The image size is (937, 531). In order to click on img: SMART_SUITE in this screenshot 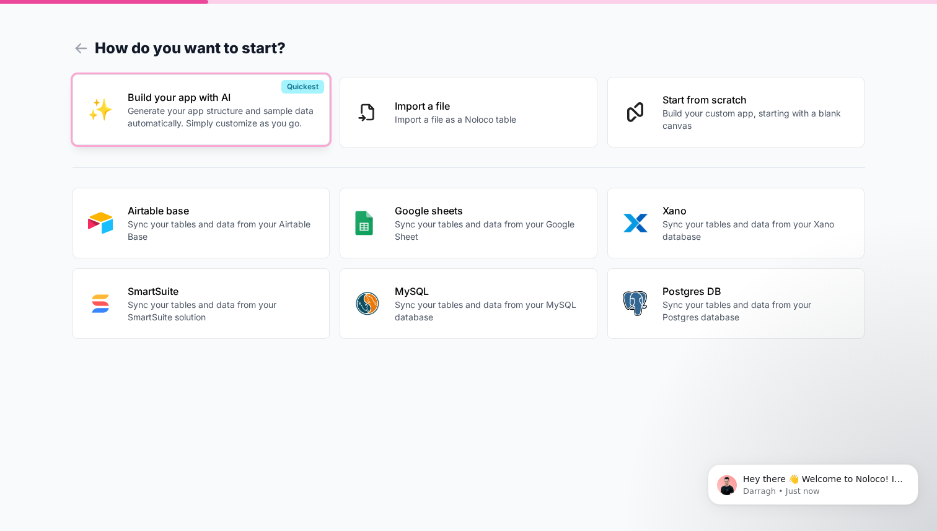, I will do `click(100, 304)`.